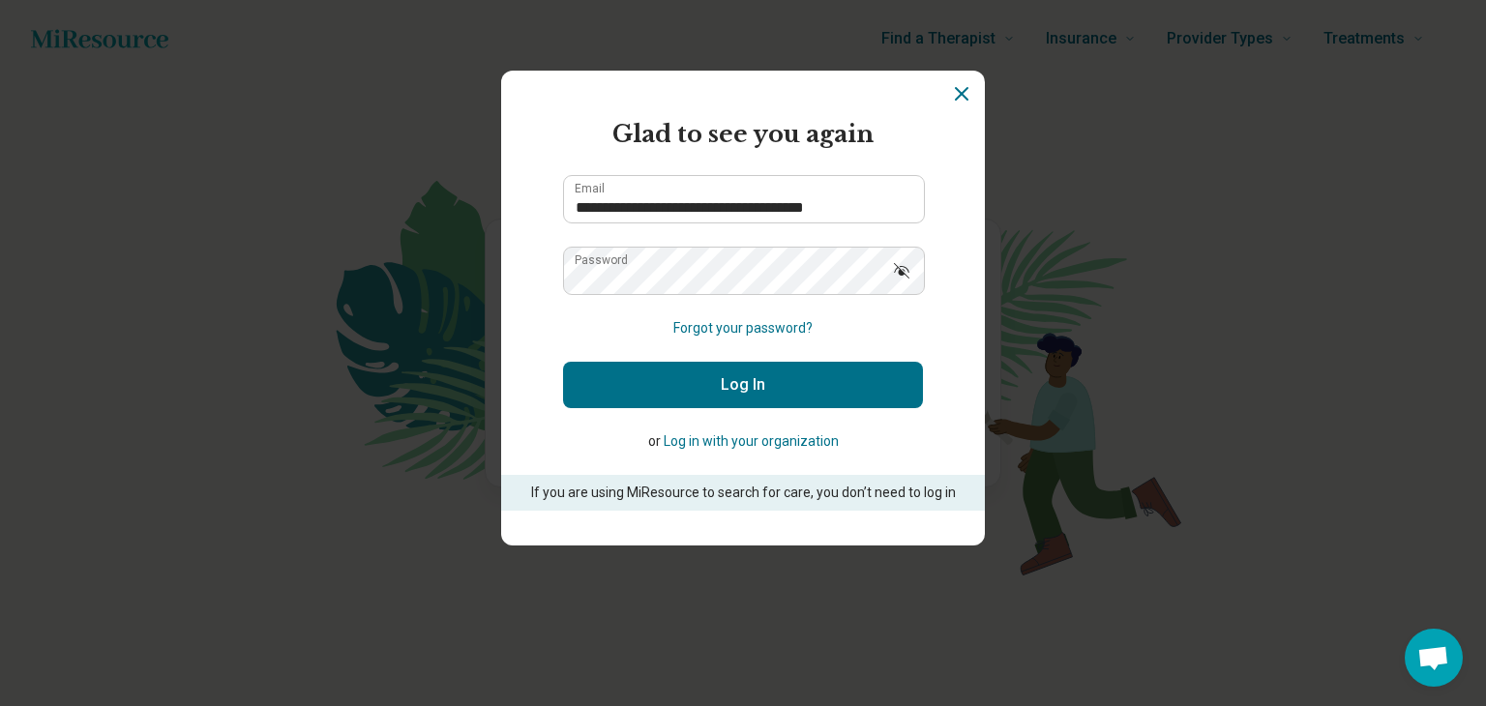  Describe the element at coordinates (961, 94) in the screenshot. I see `button: Dismiss` at that location.